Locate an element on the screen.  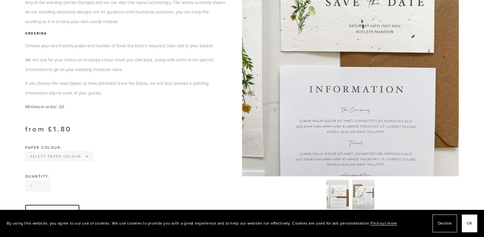
div: Quantity: is located at coordinates (125, 177).